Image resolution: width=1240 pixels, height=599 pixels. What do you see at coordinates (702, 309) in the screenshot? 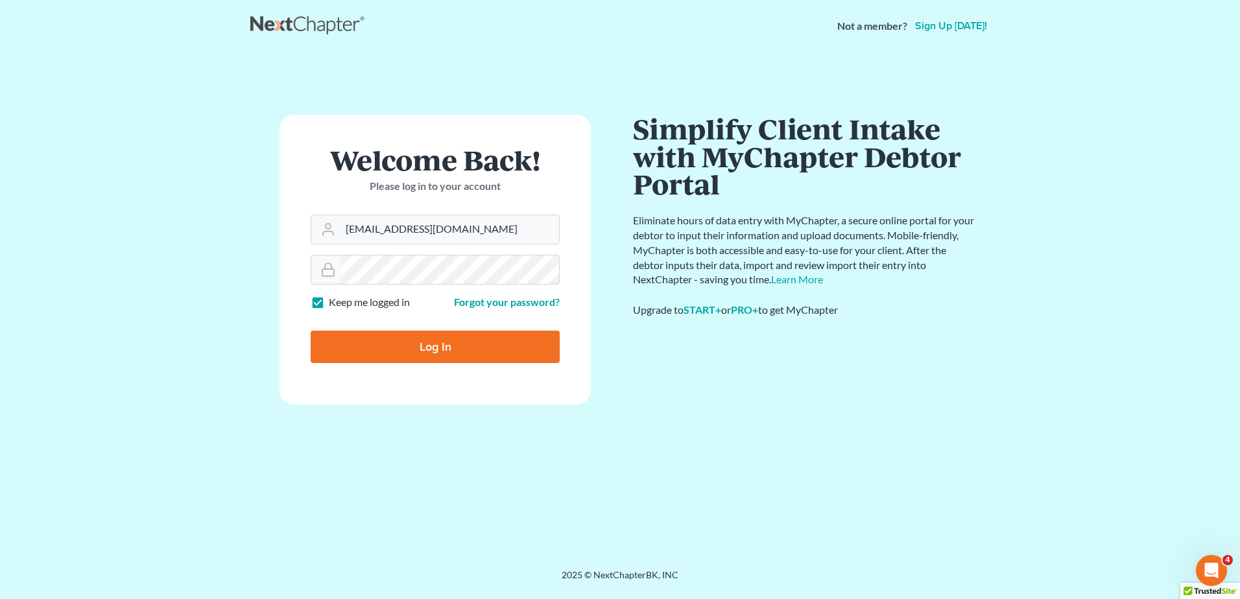
I see `a: START+` at bounding box center [702, 309].